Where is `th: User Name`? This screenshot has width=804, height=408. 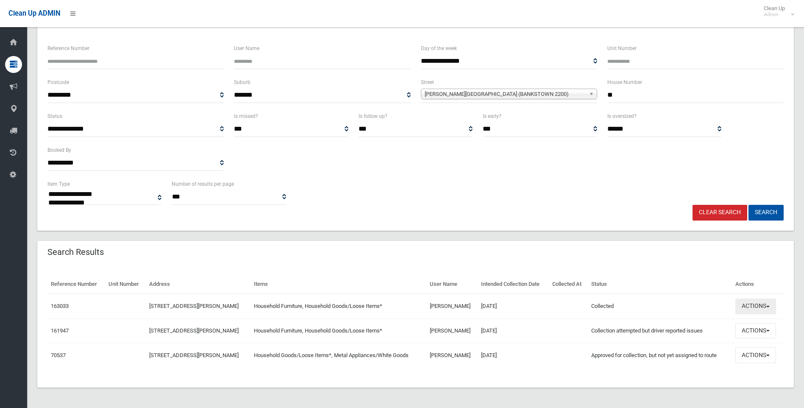
th: User Name is located at coordinates (452, 284).